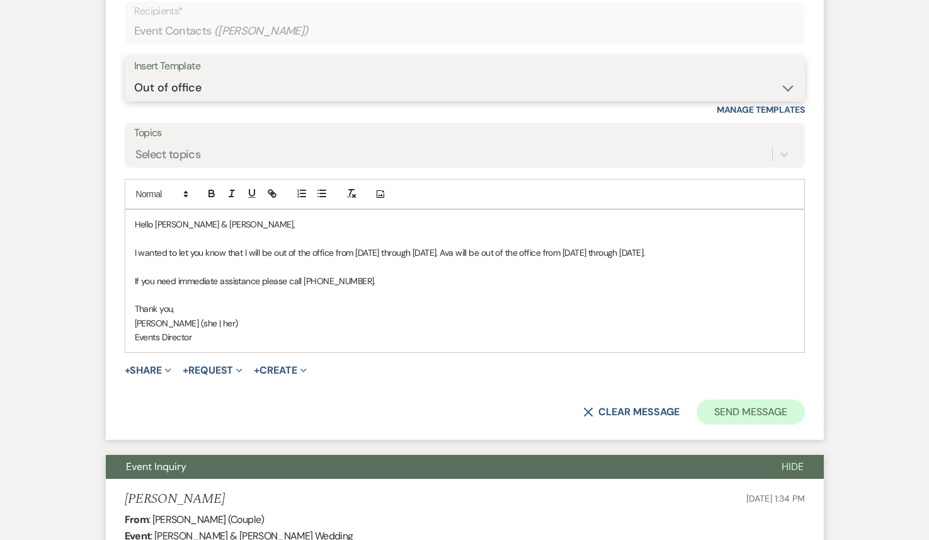 The height and width of the screenshot is (540, 929). Describe the element at coordinates (792, 466) in the screenshot. I see `span: Hide` at that location.